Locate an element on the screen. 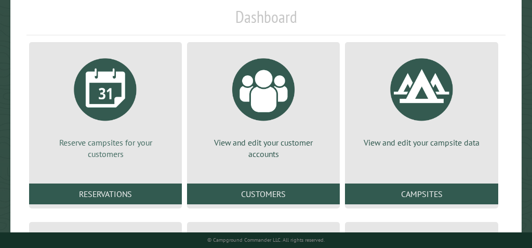 Image resolution: width=532 pixels, height=248 pixels. a: View and edit your campsite data is located at coordinates (421, 99).